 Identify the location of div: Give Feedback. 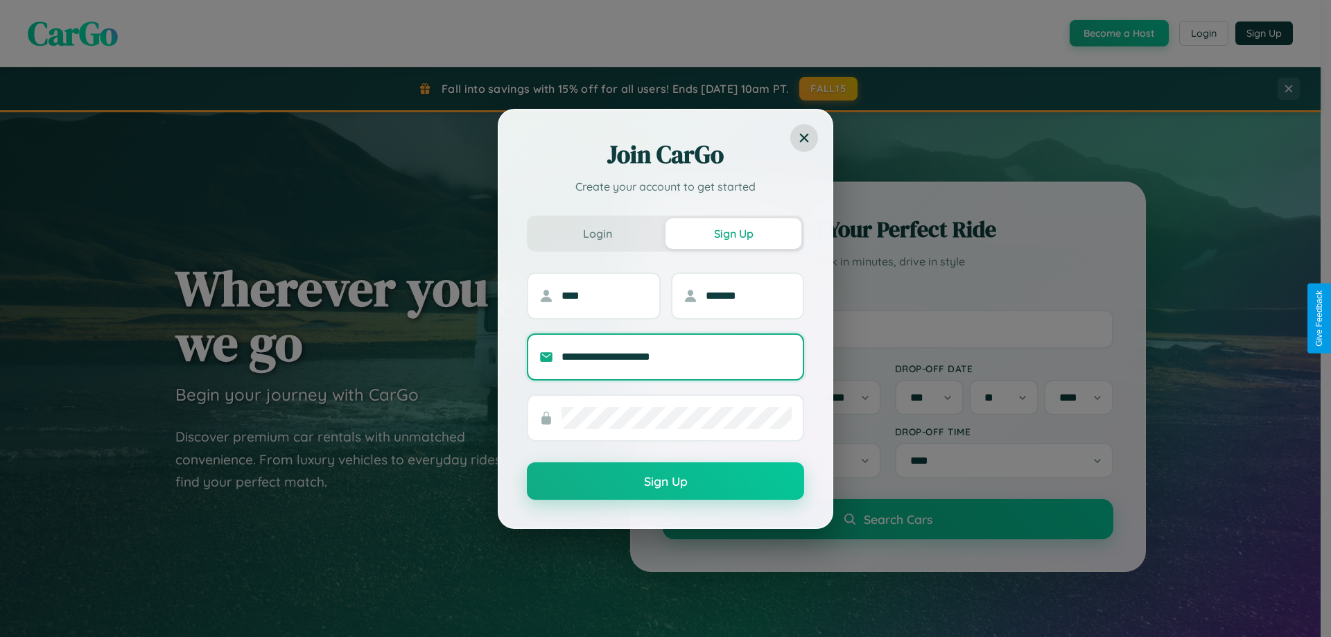
(1320, 318).